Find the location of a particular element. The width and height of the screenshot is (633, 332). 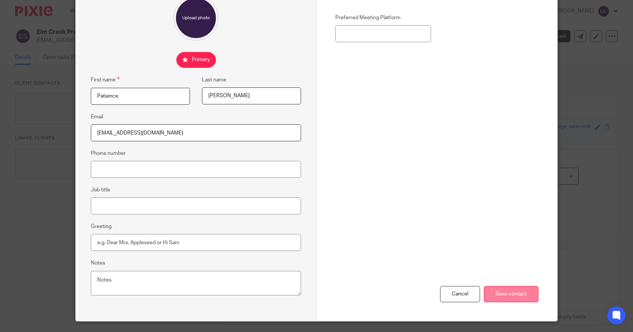

label: First name is located at coordinates (105, 80).